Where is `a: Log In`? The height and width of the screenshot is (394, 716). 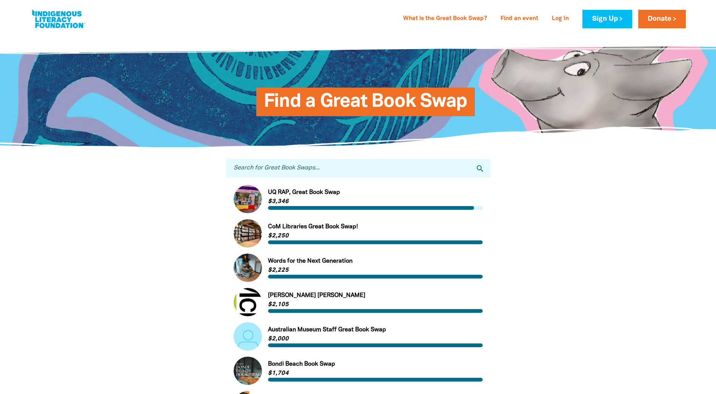 a: Log In is located at coordinates (560, 19).